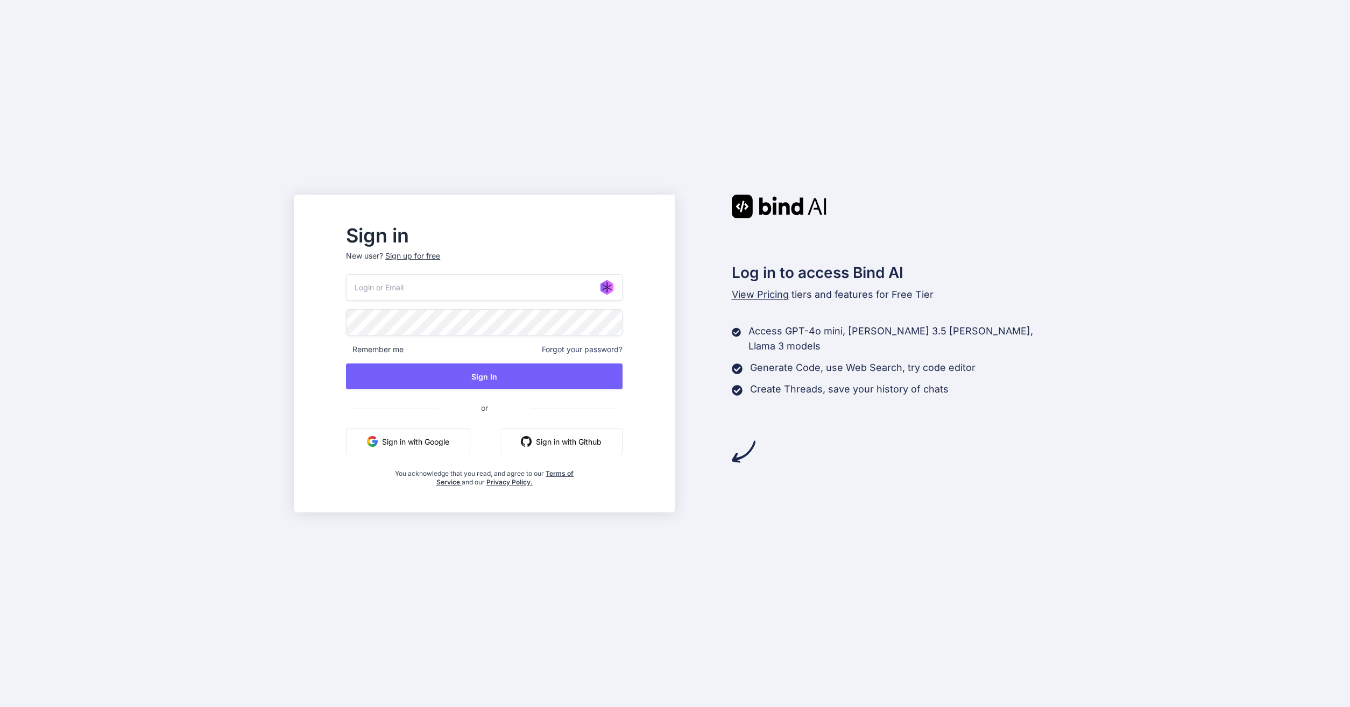 Image resolution: width=1350 pixels, height=707 pixels. What do you see at coordinates (862, 368) in the screenshot?
I see `p: Generate Code, use Web Search, try code editor` at bounding box center [862, 368].